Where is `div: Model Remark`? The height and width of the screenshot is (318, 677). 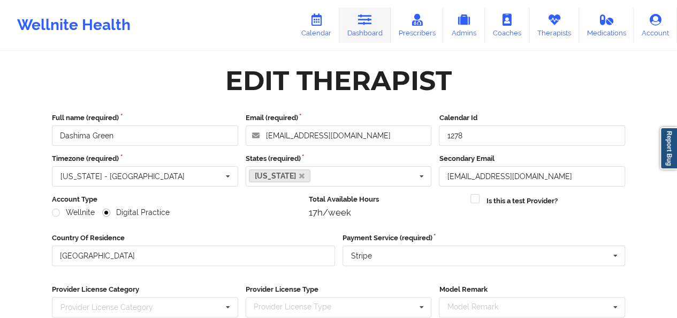
div: Model Remark is located at coordinates (479, 306).